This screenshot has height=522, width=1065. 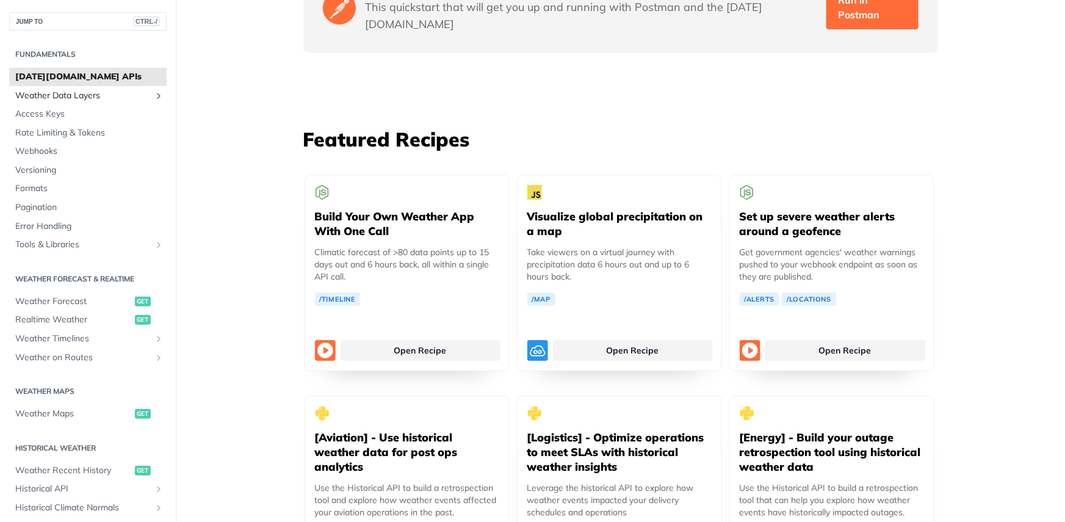 What do you see at coordinates (88, 508) in the screenshot?
I see `a: Historical Climate NormalsShow subpages for Historical Climate Normals` at bounding box center [88, 508].